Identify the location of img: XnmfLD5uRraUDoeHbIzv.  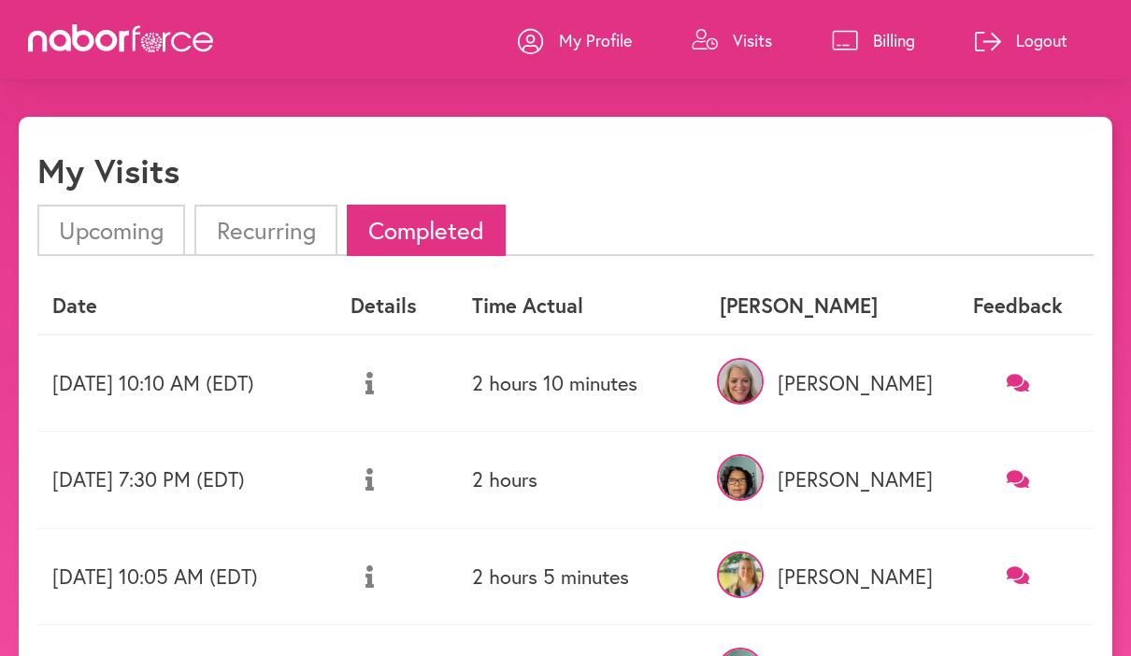
(740, 575).